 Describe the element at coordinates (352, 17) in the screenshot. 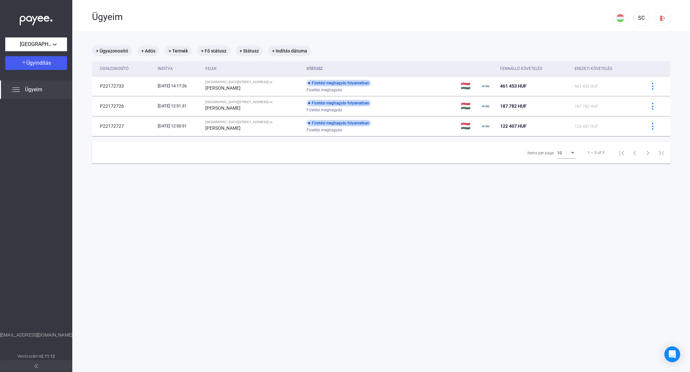

I see `div: Ügyeim` at that location.